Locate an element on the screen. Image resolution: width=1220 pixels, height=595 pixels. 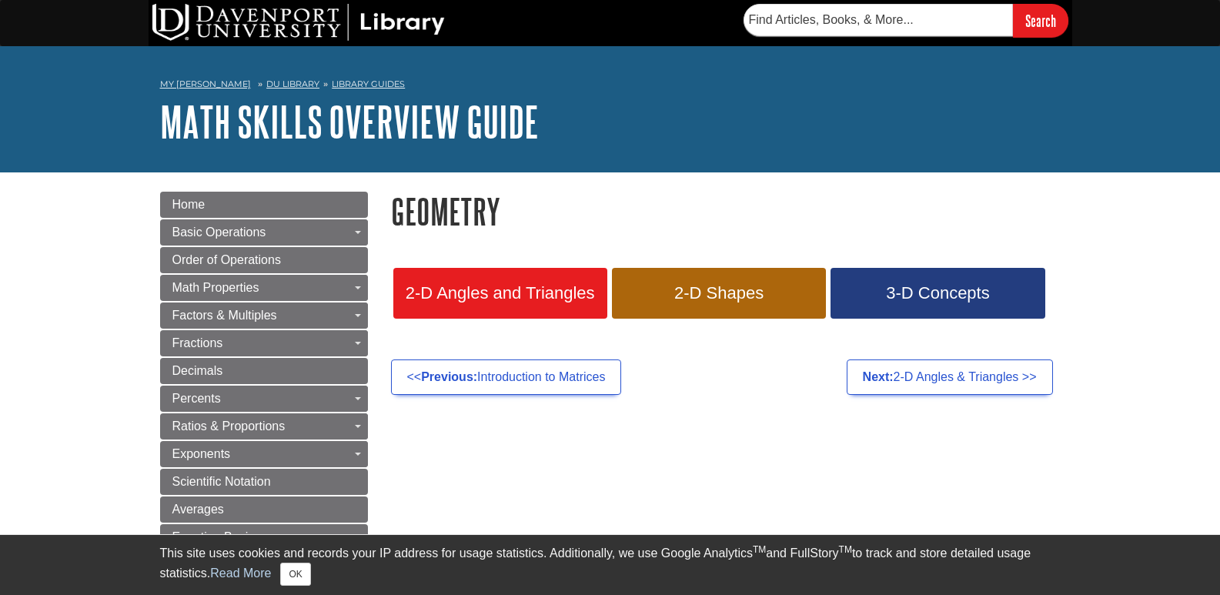
h1: Geometry is located at coordinates (726, 211).